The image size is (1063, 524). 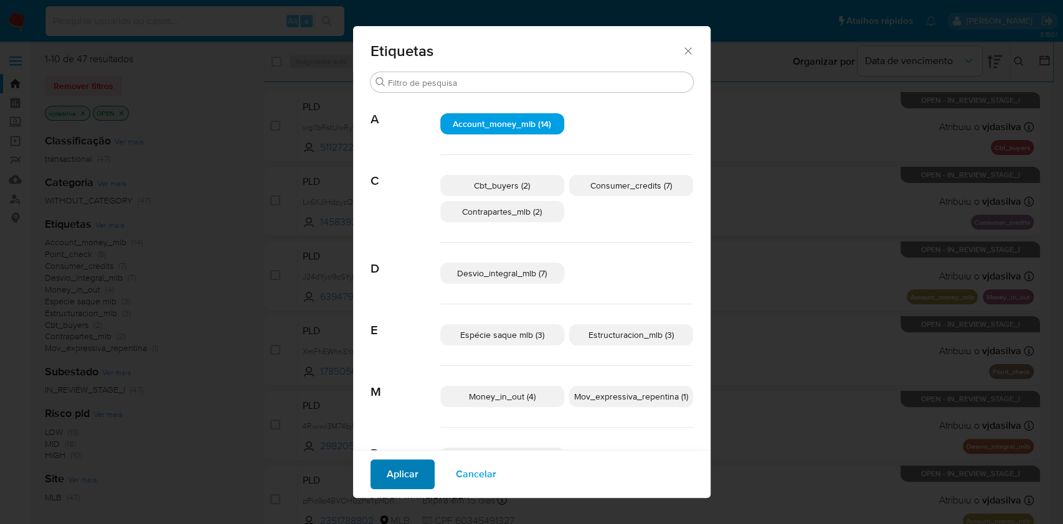 I want to click on span: Etiquetas, so click(x=526, y=51).